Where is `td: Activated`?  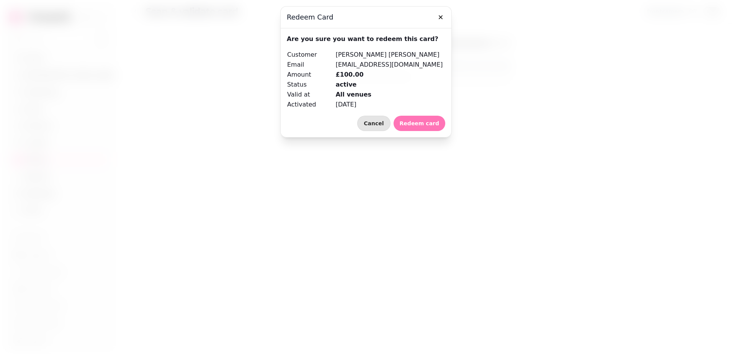 td: Activated is located at coordinates (311, 105).